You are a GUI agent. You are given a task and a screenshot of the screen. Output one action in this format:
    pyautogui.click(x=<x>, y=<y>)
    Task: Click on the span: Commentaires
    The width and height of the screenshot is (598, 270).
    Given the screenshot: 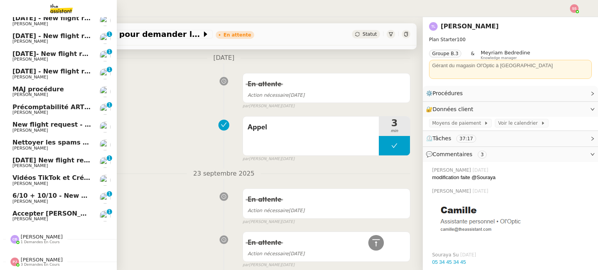 What is the action you would take?
    pyautogui.click(x=452, y=154)
    